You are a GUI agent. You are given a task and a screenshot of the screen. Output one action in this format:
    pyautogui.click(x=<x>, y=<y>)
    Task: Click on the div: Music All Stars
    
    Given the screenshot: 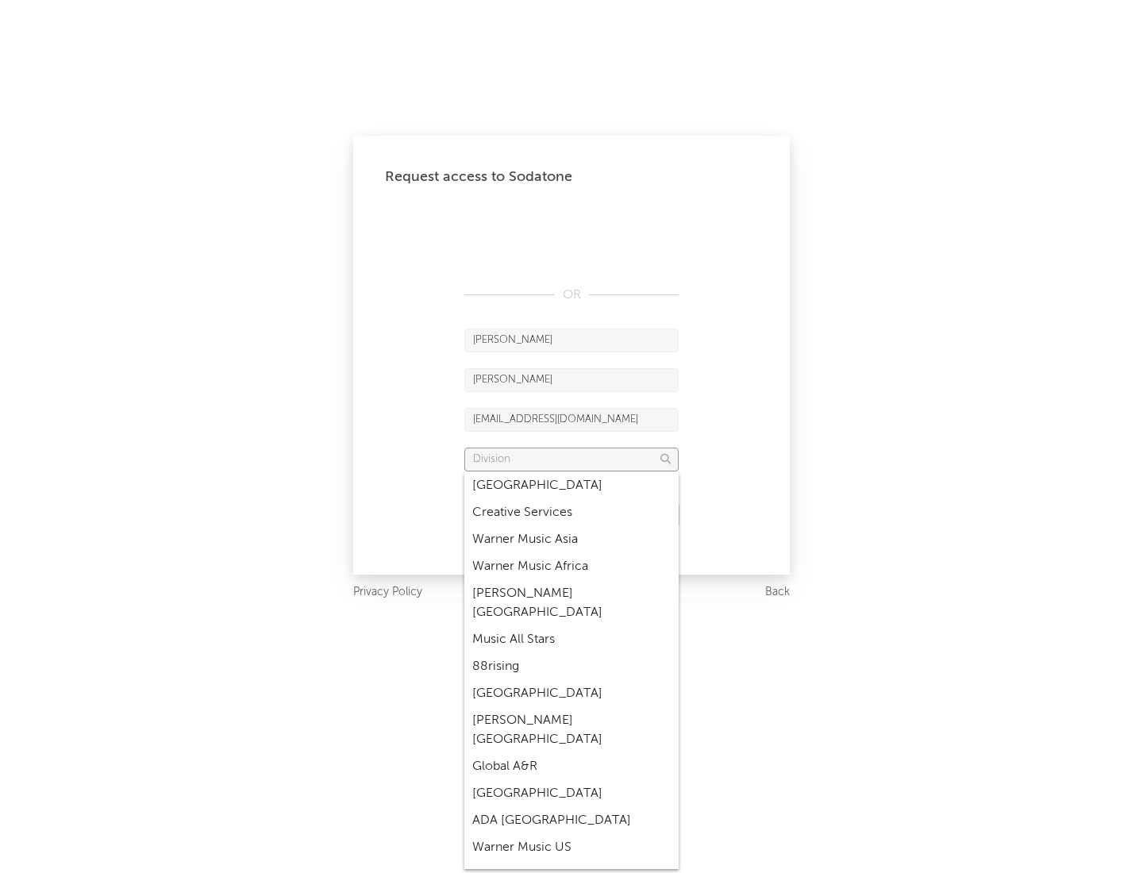 What is the action you would take?
    pyautogui.click(x=572, y=640)
    